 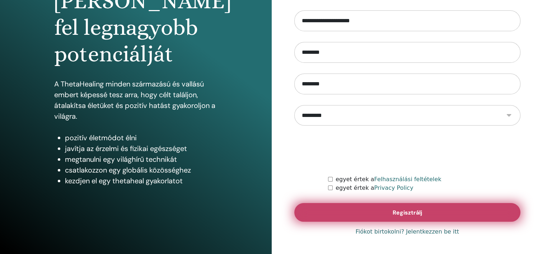 What do you see at coordinates (408, 213) in the screenshot?
I see `span: Regisztrálj` at bounding box center [408, 213].